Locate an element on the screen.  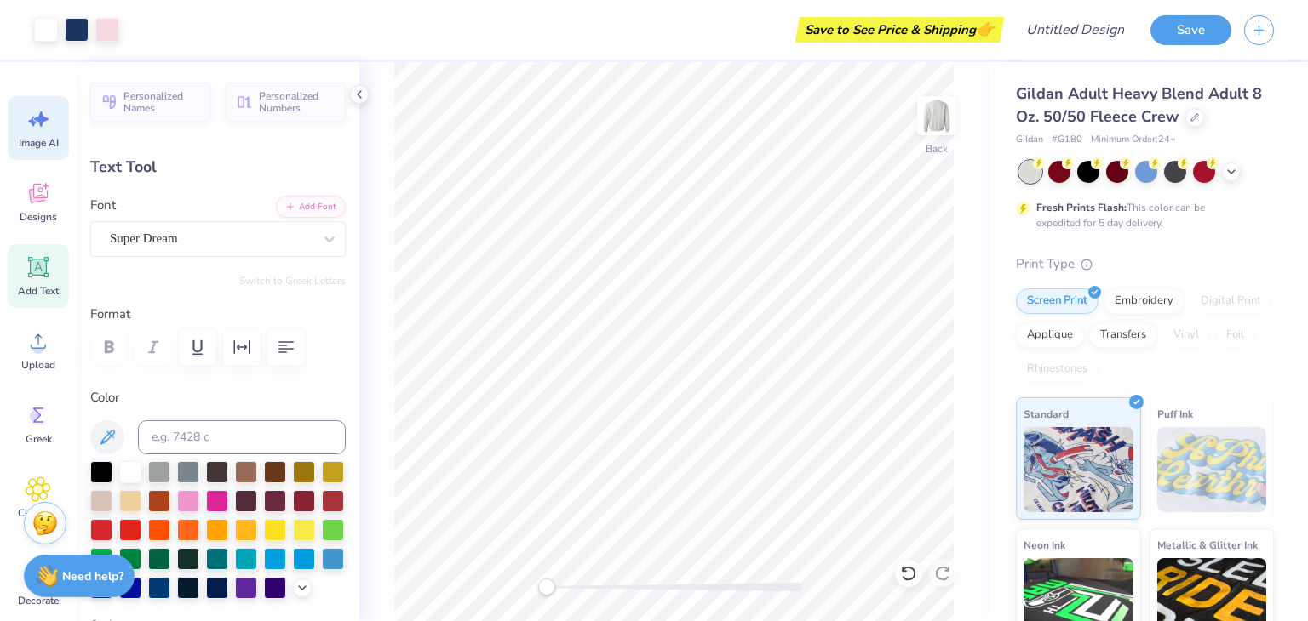
div: Foil is located at coordinates (1234, 335).